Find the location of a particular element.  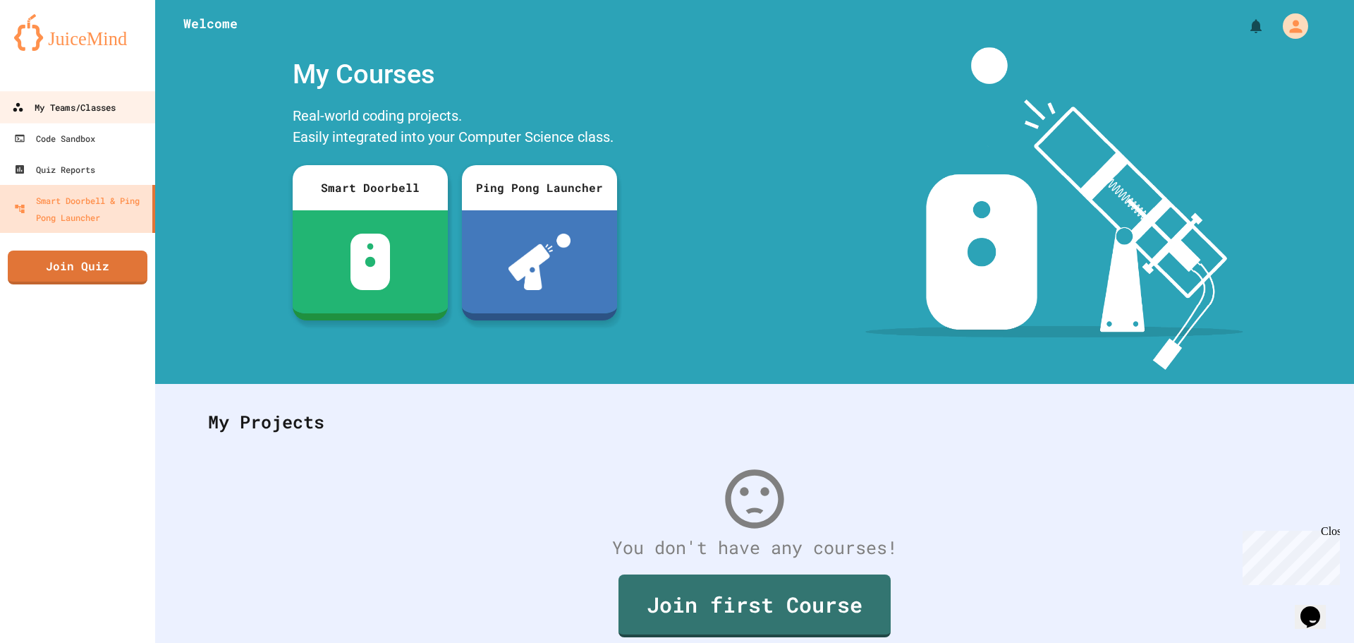

img: logo-orange.svg is located at coordinates (78, 32).